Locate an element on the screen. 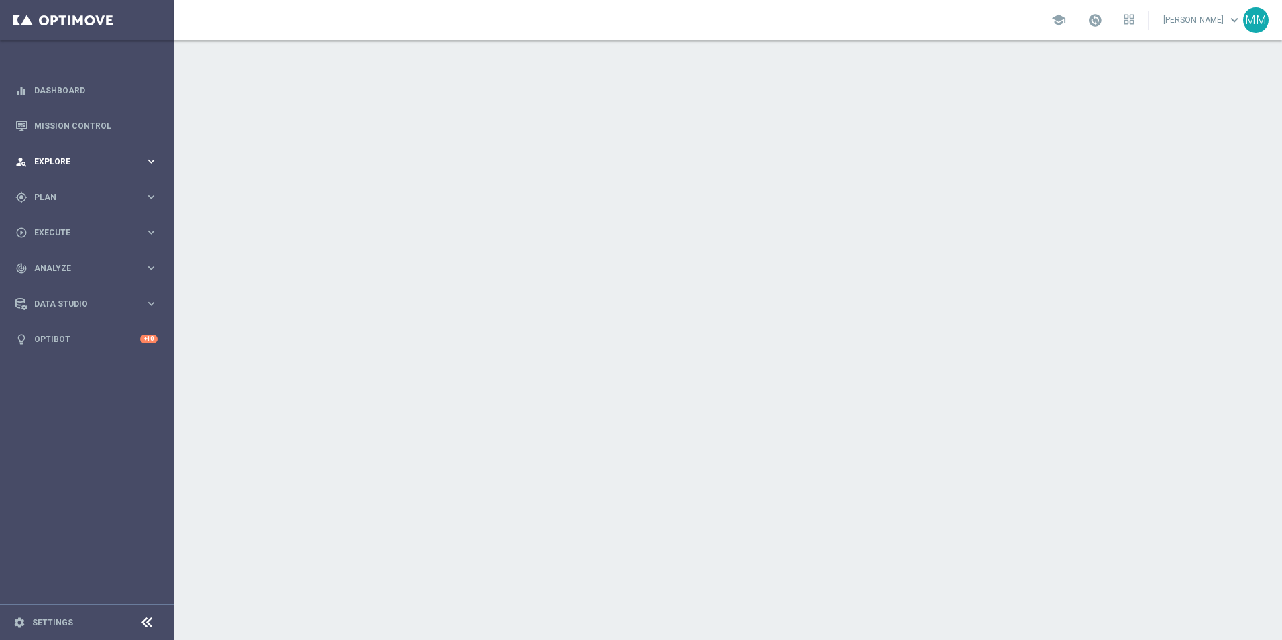 The image size is (1282, 640). div: Optibot is located at coordinates (87, 339).